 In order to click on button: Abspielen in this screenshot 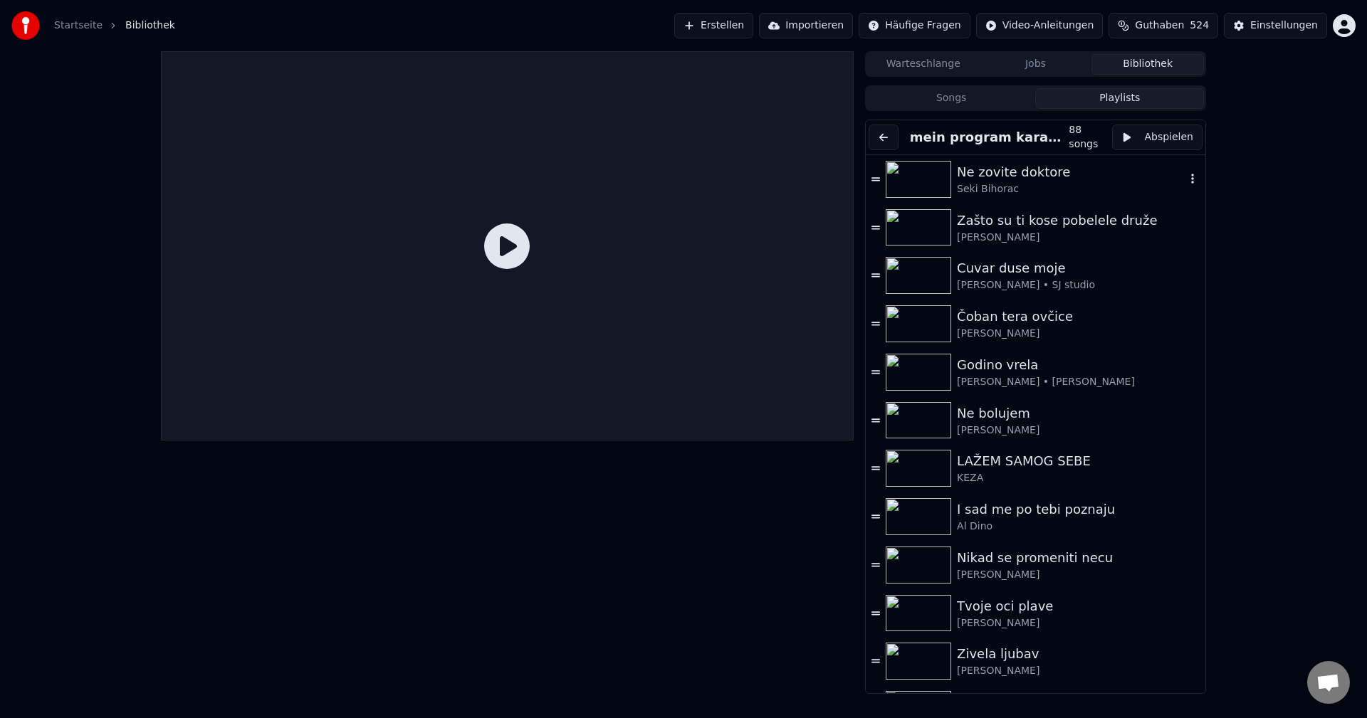, I will do `click(1157, 137)`.